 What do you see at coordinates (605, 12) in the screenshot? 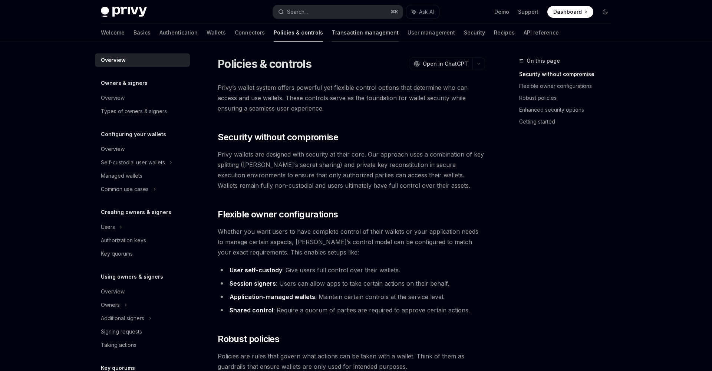
I see `button: Toggle dark mode` at bounding box center [605, 12].